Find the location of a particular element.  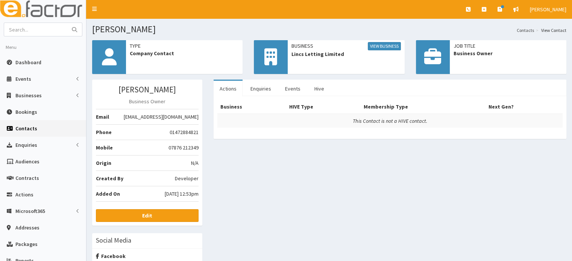

a: Events is located at coordinates (292, 89).